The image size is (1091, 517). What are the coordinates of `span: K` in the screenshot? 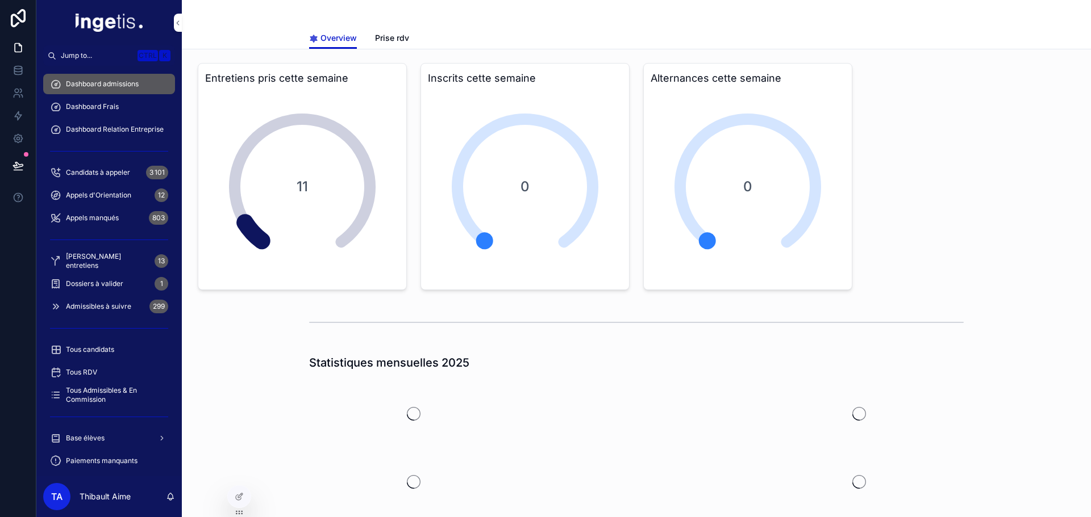 It's located at (165, 56).